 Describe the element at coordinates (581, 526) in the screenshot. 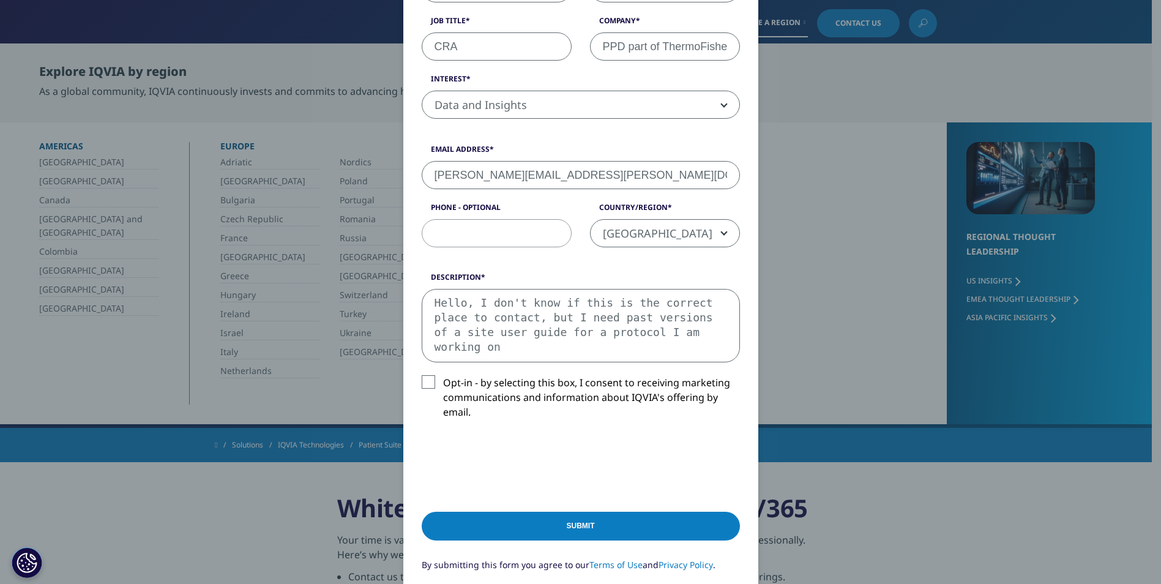

I see `input: Submit` at that location.